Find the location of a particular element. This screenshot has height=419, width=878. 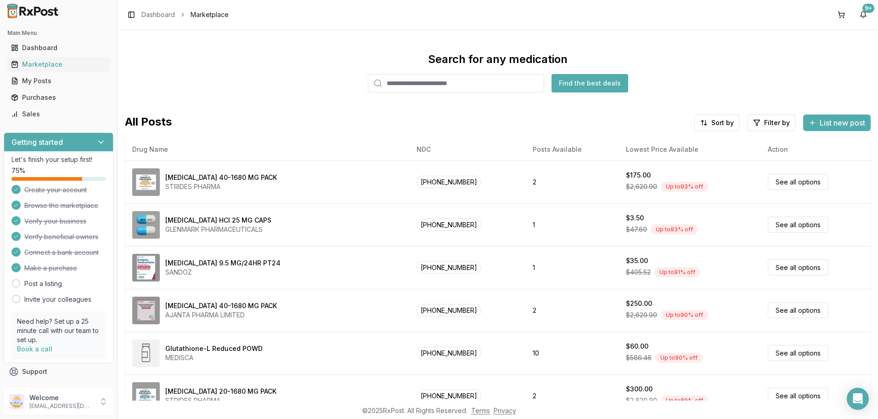

img: User avatar is located at coordinates (17, 401).